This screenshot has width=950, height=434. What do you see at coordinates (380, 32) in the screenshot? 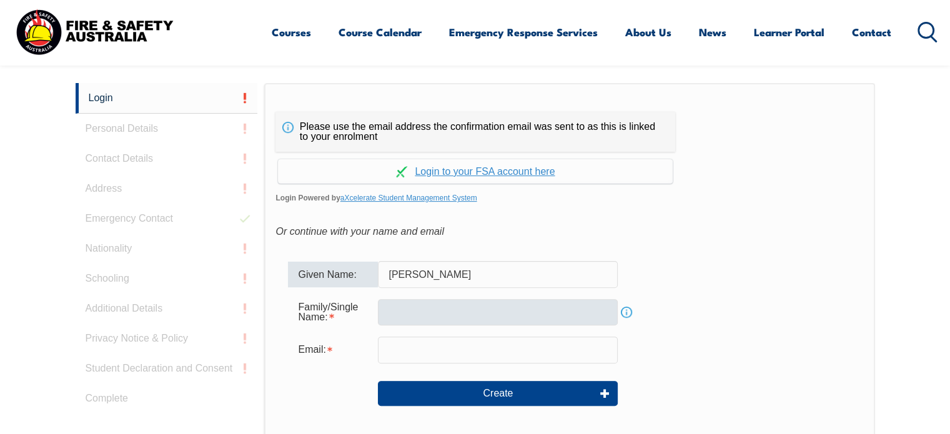
I see `a: Course Calendar` at bounding box center [380, 32].